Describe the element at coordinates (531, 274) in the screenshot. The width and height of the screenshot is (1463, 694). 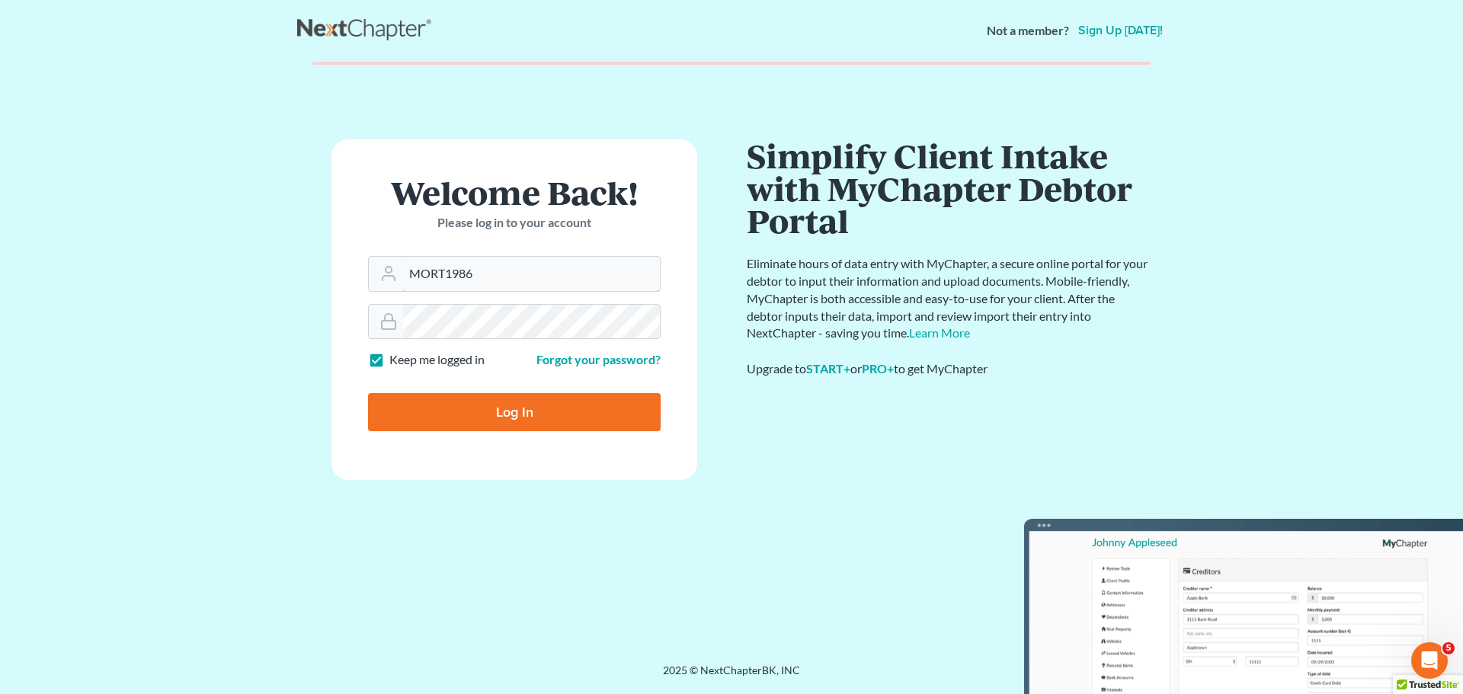
I see `input: Email Address` at that location.